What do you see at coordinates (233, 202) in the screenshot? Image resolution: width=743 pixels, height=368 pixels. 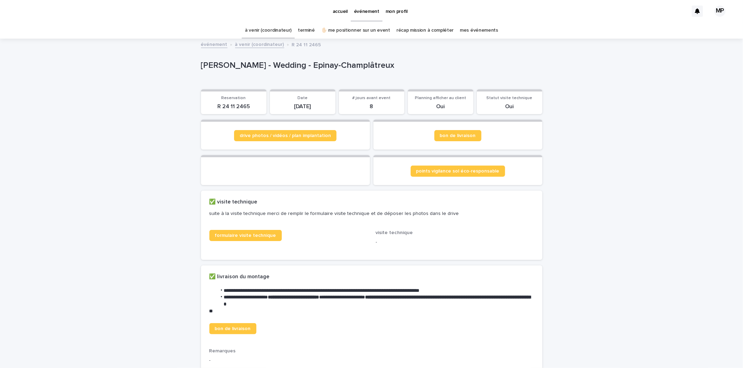 I see `h2: ✅ visite technique` at bounding box center [233, 202].